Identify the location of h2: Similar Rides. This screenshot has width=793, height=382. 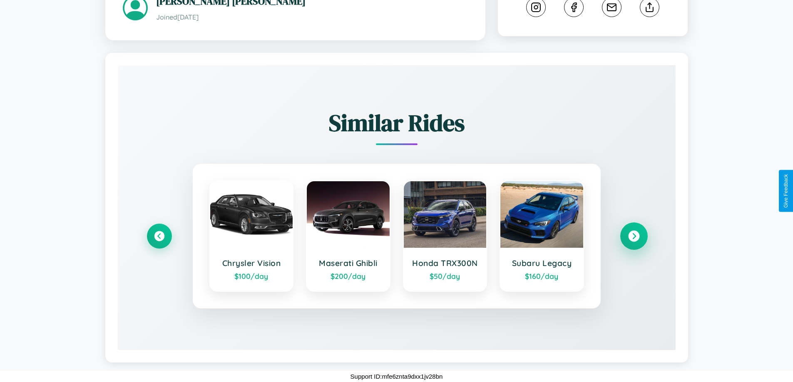
(397, 123).